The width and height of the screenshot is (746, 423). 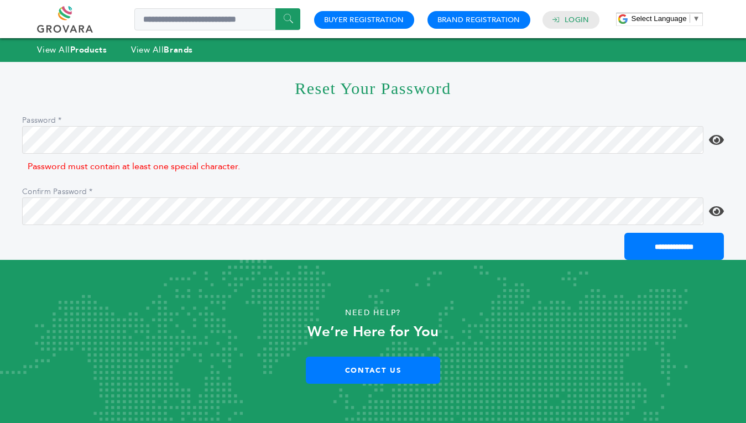 I want to click on a: View AllBrands, so click(x=162, y=50).